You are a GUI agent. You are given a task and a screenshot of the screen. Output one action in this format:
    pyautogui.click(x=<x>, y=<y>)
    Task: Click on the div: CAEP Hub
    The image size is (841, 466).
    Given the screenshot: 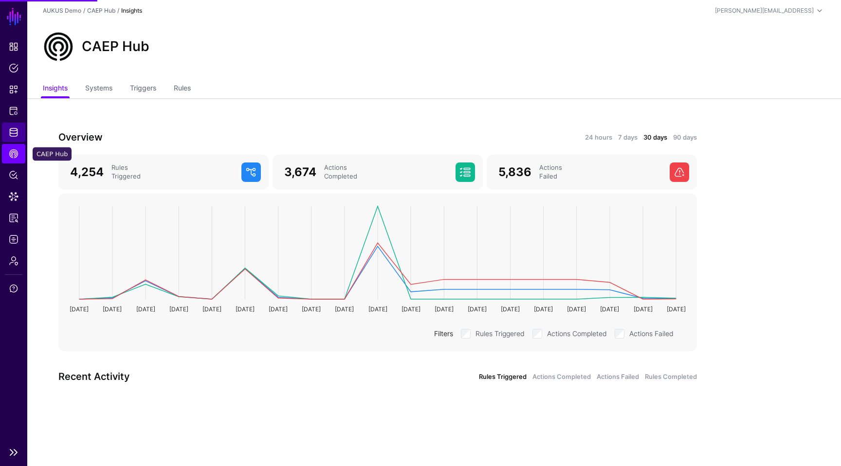 What is the action you would take?
    pyautogui.click(x=52, y=154)
    